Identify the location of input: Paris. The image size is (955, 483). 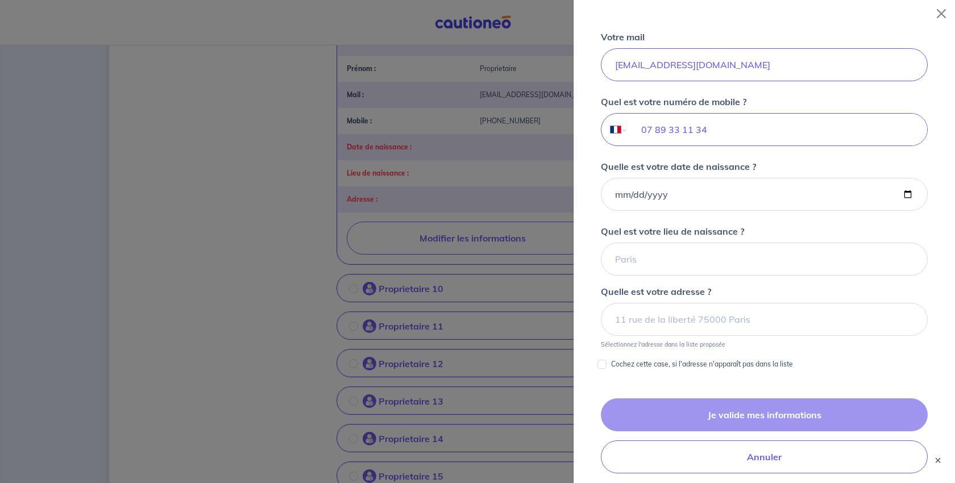
(764, 259).